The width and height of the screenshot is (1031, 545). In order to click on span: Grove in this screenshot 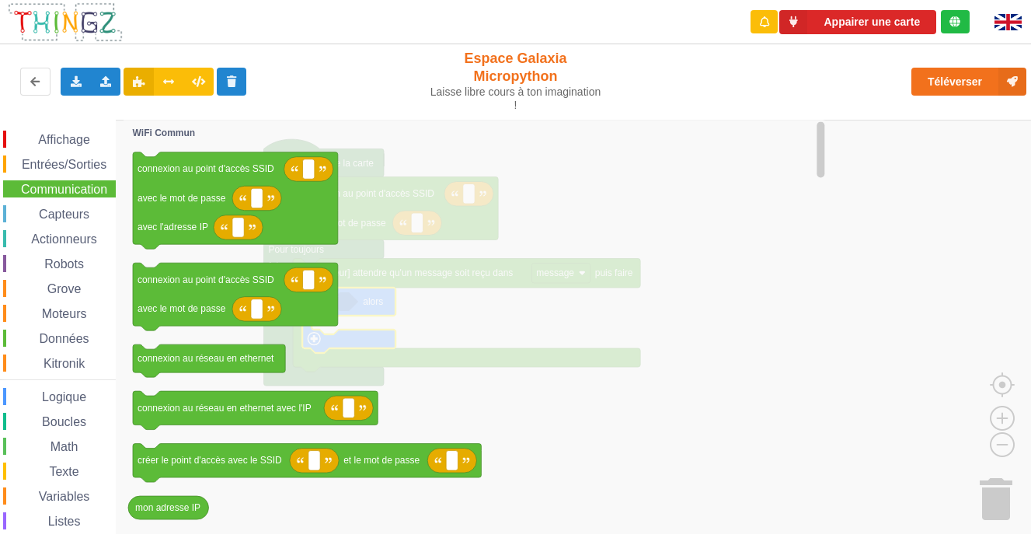, I will do `click(64, 288)`.